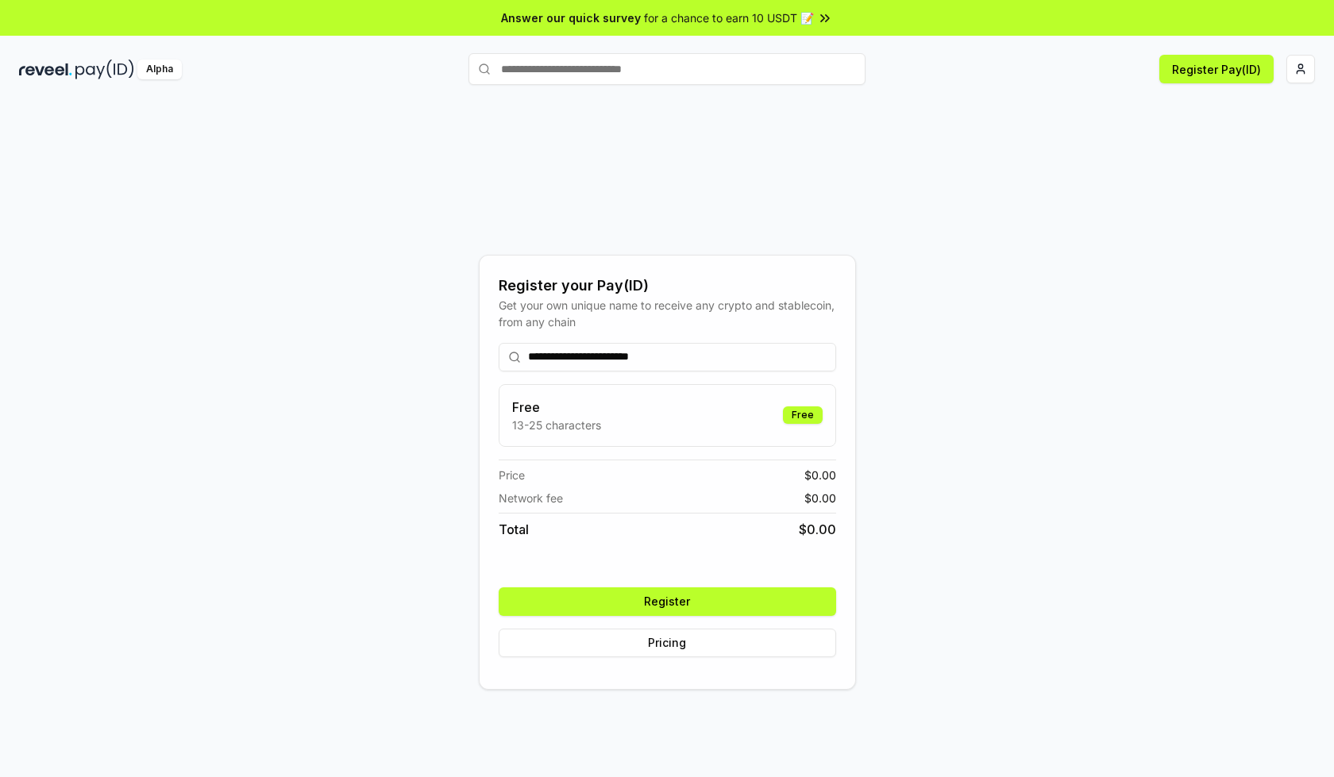 This screenshot has width=1334, height=777. I want to click on div: Register your Pay(ID), so click(667, 286).